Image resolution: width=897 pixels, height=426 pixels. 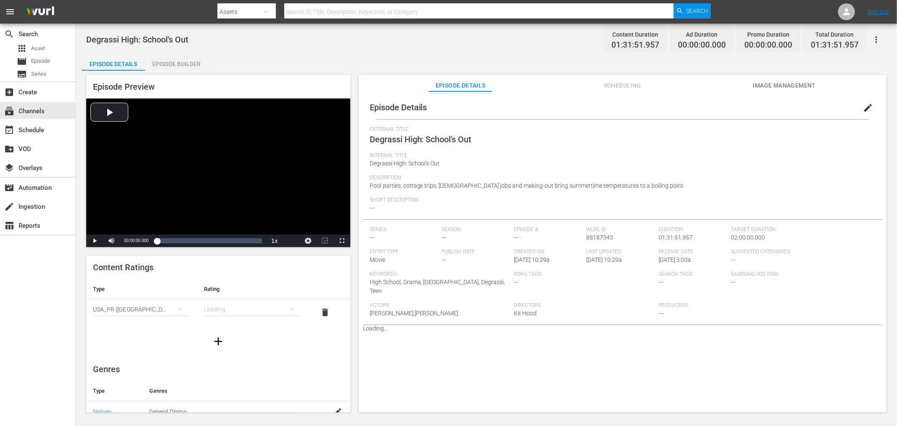 What do you see at coordinates (9, 111) in the screenshot?
I see `span: Channels` at bounding box center [9, 111].